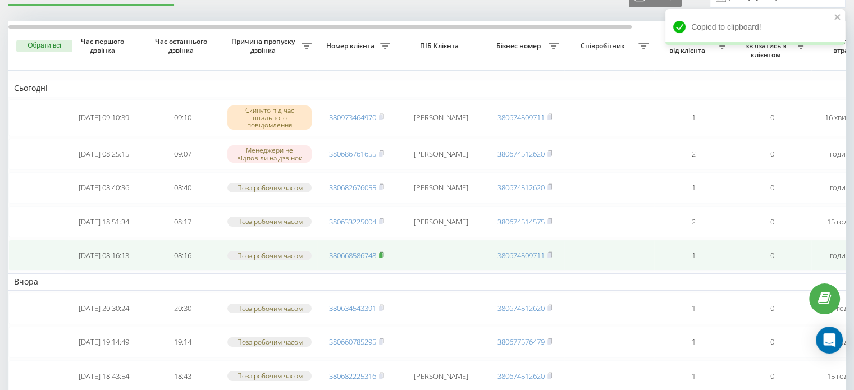  I want to click on a: 380634543391, so click(352, 308).